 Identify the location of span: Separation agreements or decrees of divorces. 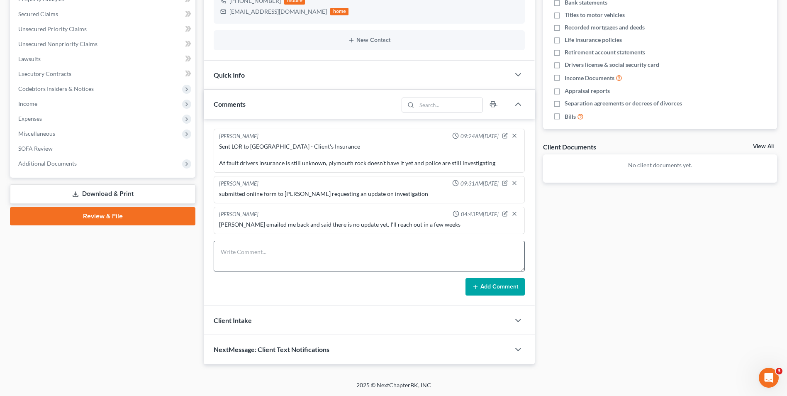
(623, 103).